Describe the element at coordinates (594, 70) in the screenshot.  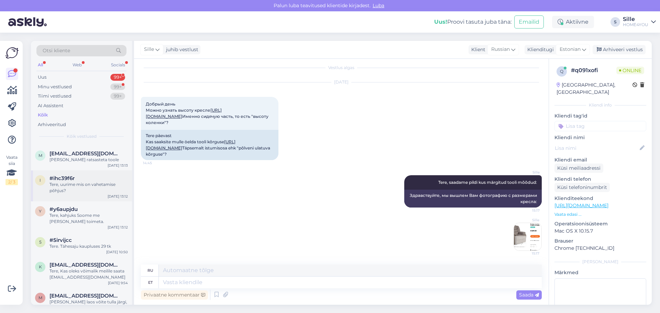
I see `div: # q091xofi` at that location.